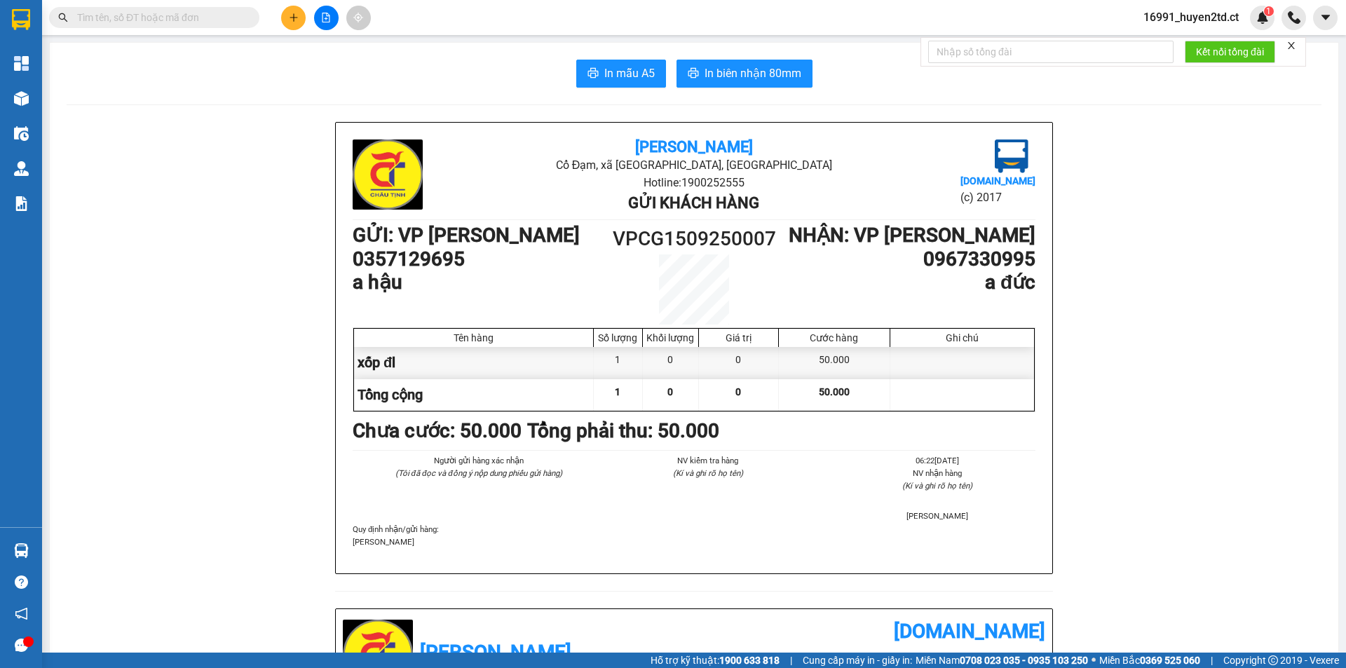 The width and height of the screenshot is (1346, 668). Describe the element at coordinates (21, 203) in the screenshot. I see `img: solution-icon` at that location.